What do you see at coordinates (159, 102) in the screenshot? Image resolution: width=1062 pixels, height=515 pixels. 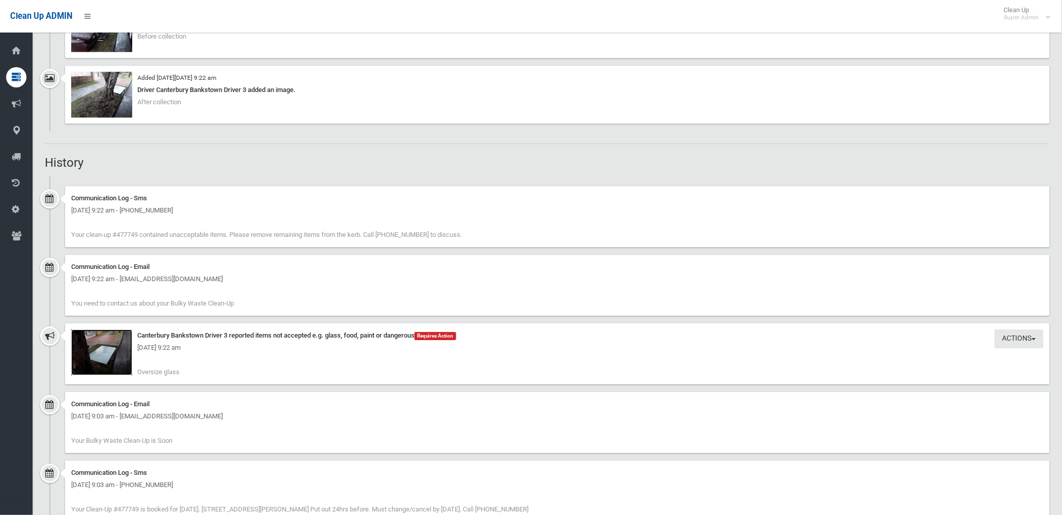 I see `span: After collection` at bounding box center [159, 102].